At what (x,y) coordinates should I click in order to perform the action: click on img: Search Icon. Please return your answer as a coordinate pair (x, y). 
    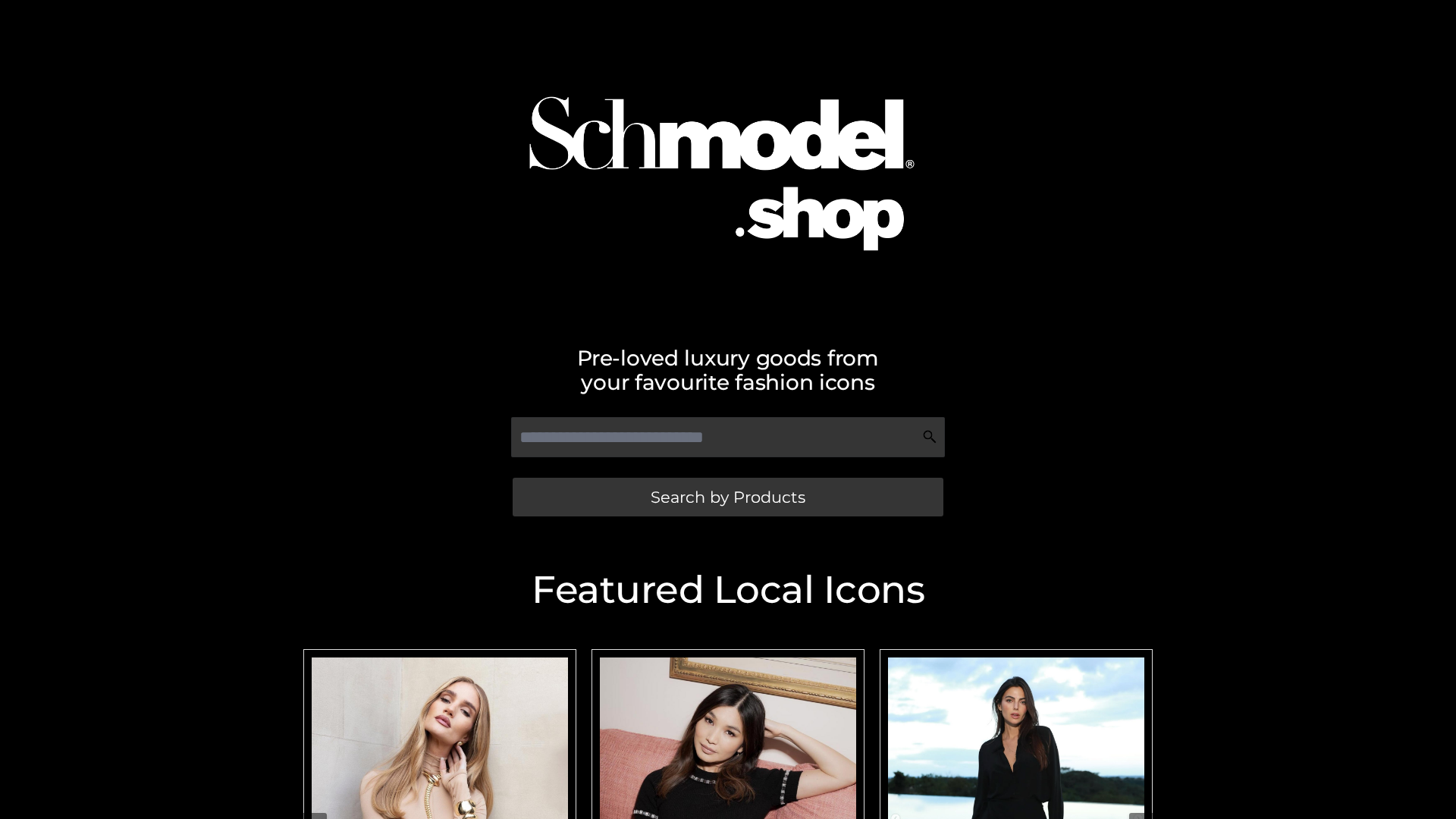
    Looking at the image, I should click on (930, 437).